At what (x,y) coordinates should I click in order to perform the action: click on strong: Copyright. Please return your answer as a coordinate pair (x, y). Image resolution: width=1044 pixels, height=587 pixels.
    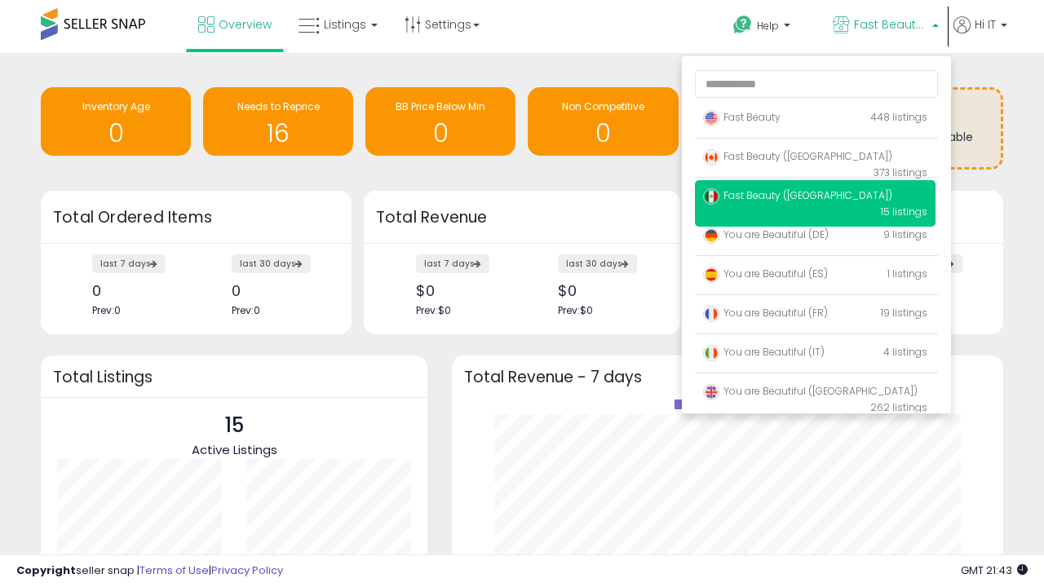
    Looking at the image, I should click on (46, 570).